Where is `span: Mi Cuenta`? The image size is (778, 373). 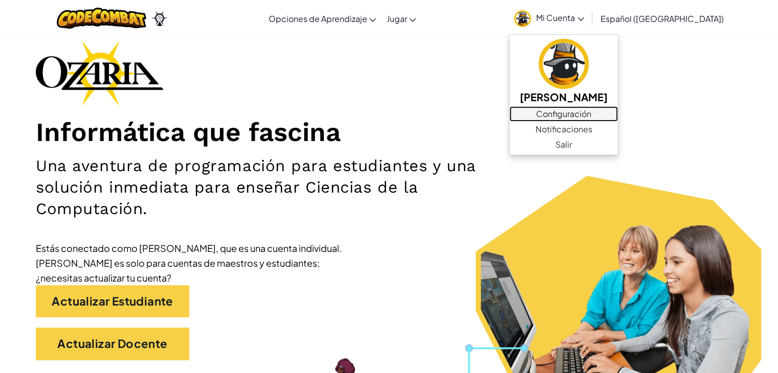 span: Mi Cuenta is located at coordinates (560, 17).